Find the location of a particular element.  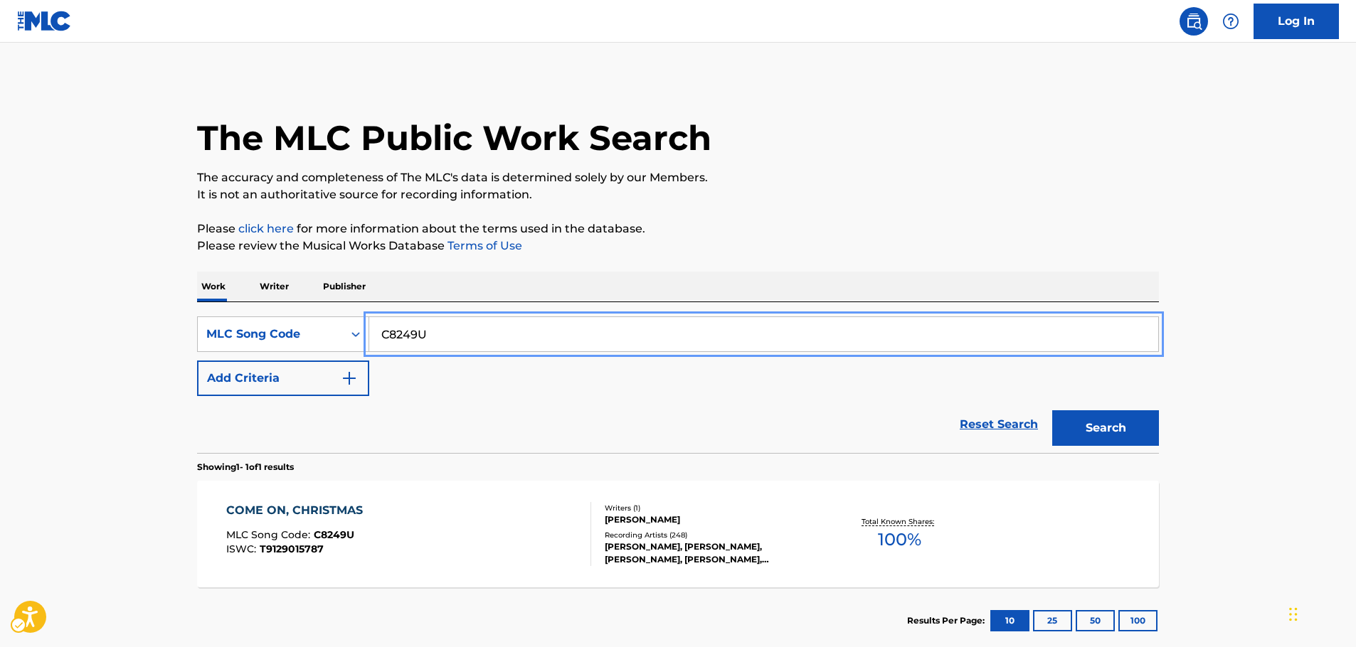

a: Reset Search is located at coordinates (999, 425).